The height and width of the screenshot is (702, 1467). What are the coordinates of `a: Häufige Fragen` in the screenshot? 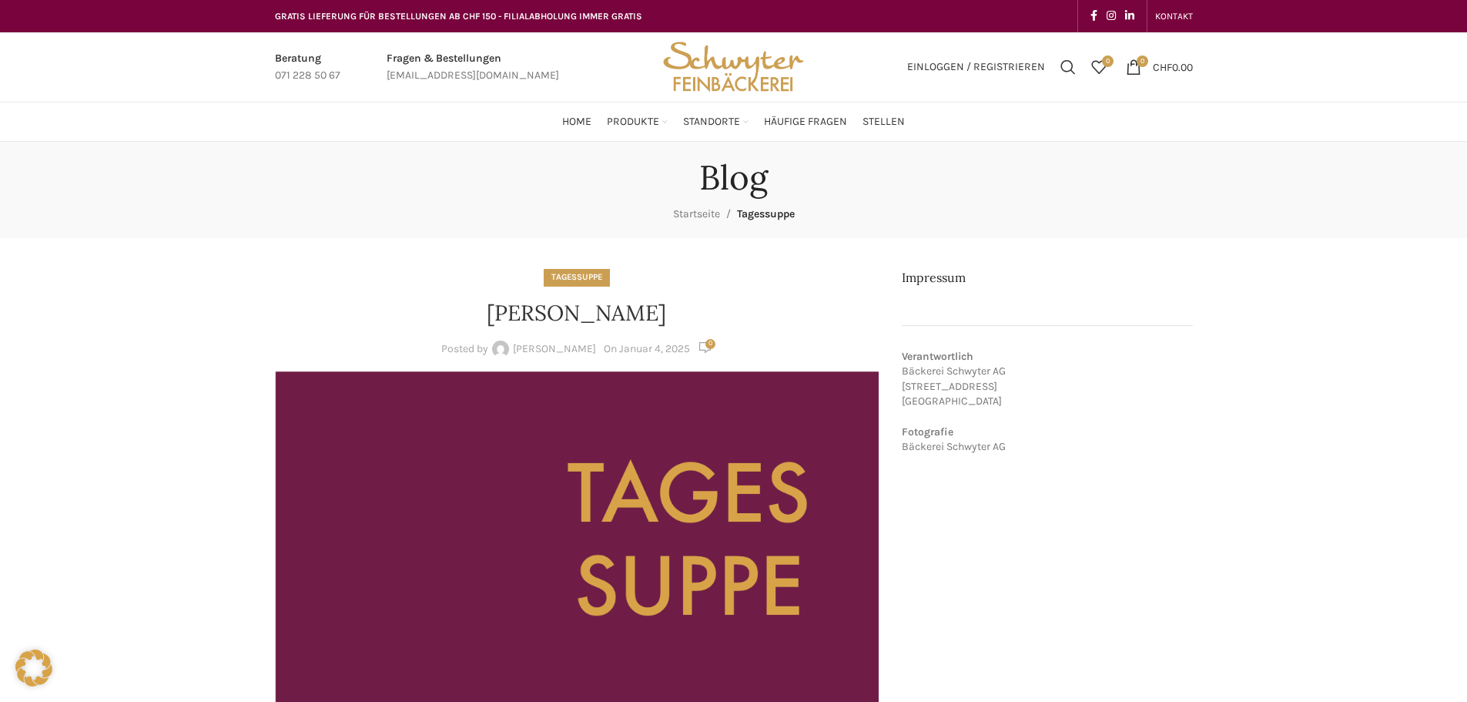 It's located at (806, 122).